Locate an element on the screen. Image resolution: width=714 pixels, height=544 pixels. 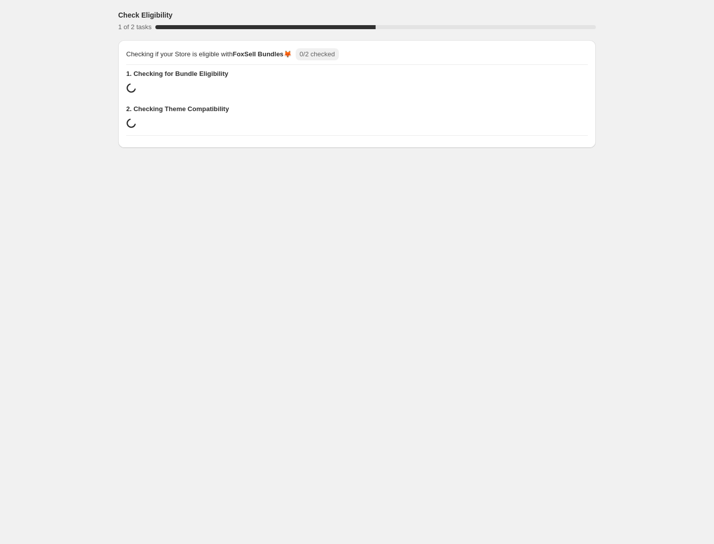
span: 1. Checking for Bundle Eligibility is located at coordinates (357, 74).